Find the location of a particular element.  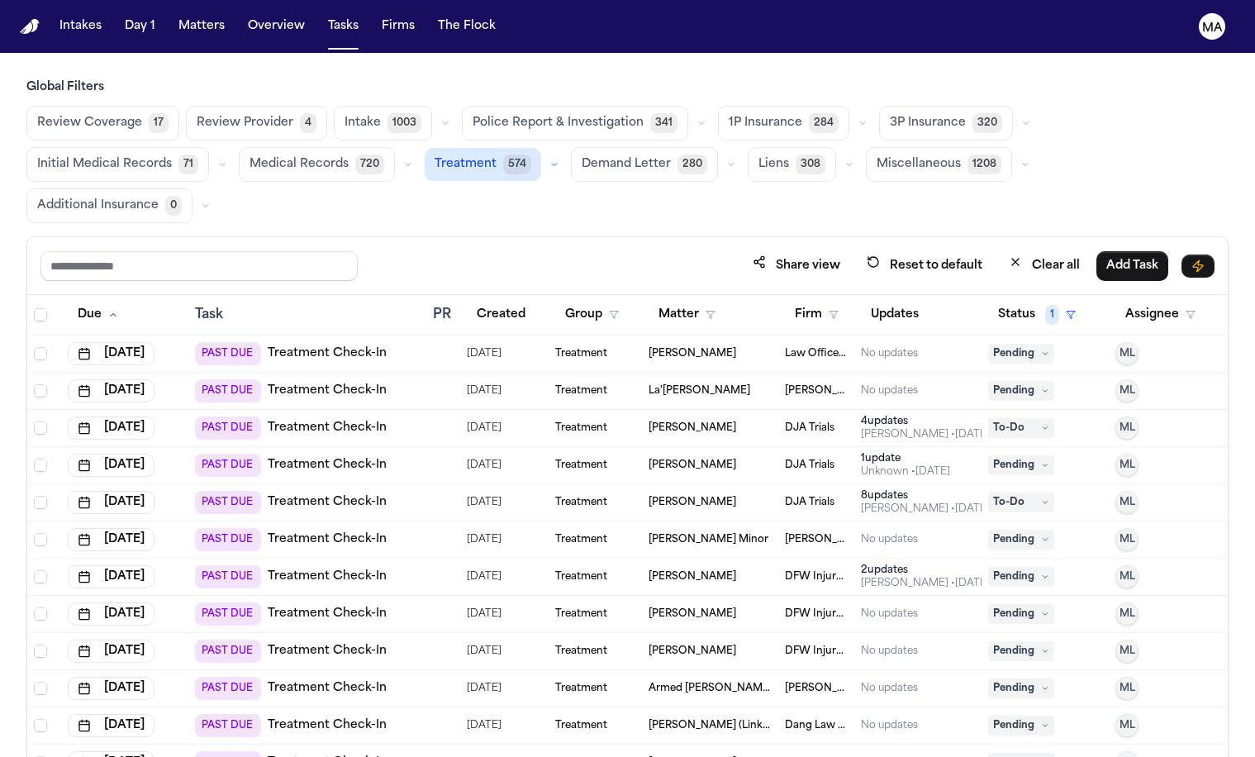

span: Alondra Camacho Benitez (Link to Cornelia Benitez Carvajal) is located at coordinates (710, 725).